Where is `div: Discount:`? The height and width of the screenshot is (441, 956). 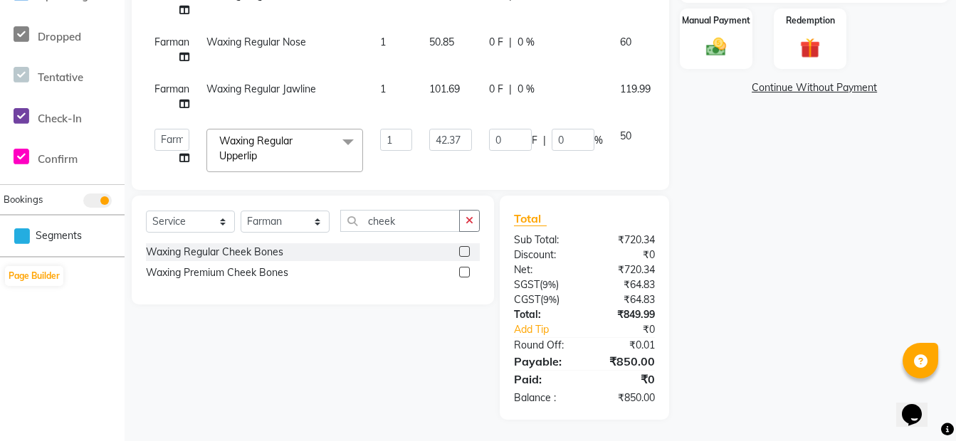 div: Discount: is located at coordinates (544, 255).